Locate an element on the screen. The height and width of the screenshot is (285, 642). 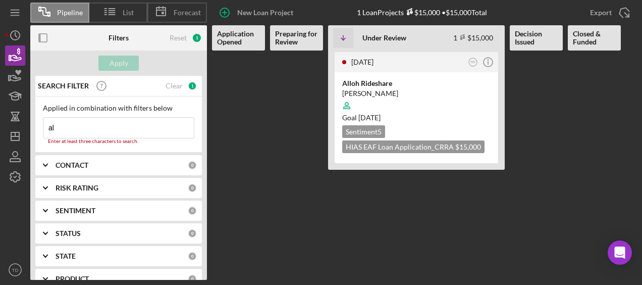
div: Open Intercom Messenger is located at coordinates (620, 252).